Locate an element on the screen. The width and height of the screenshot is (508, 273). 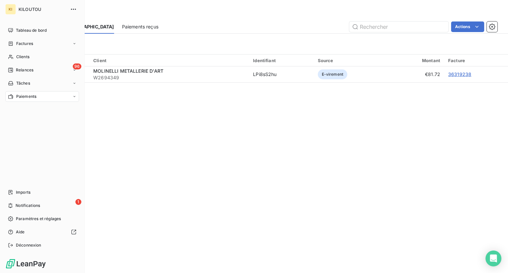
span: KILOUTOU is located at coordinates (42, 9).